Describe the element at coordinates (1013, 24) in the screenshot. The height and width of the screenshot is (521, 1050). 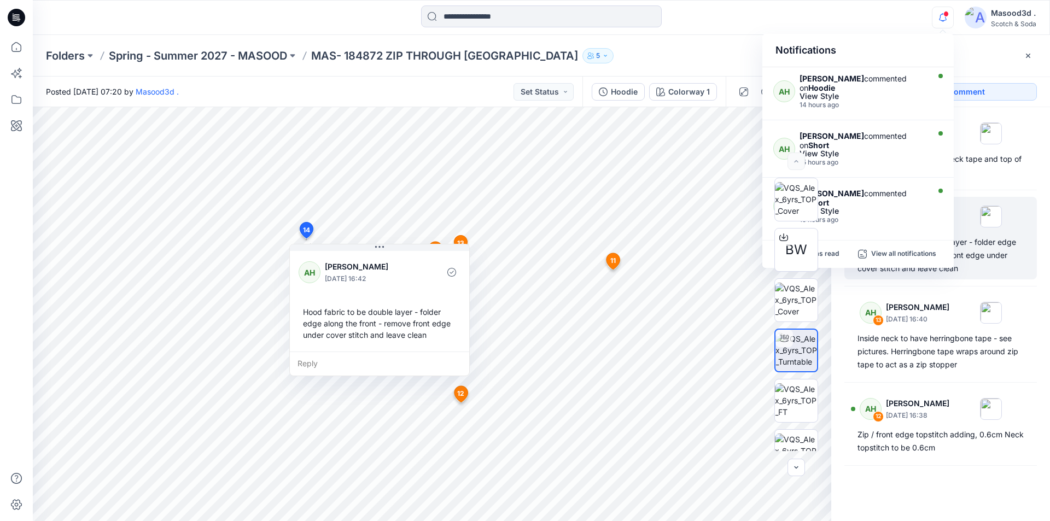
I see `div: Scotch & Soda` at that location.